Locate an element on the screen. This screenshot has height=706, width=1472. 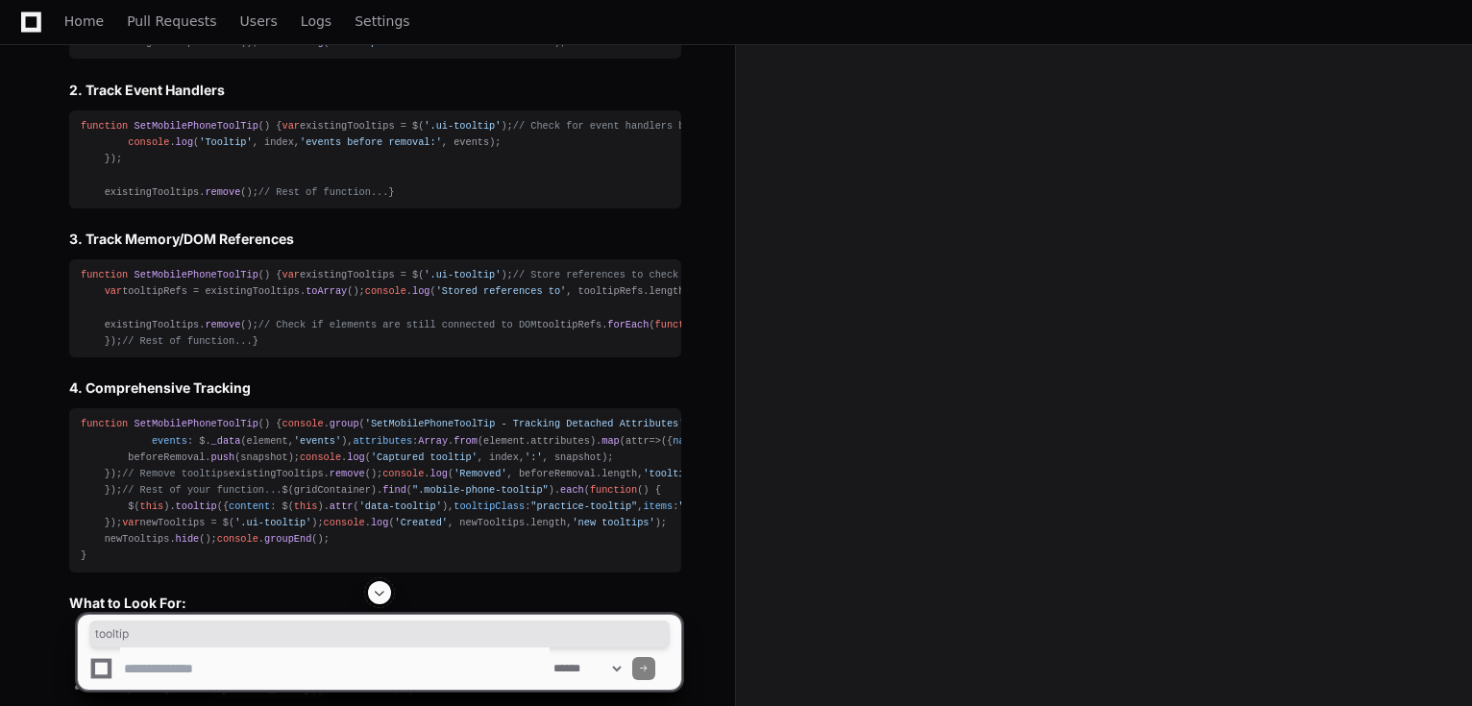
span: group is located at coordinates (344, 424).